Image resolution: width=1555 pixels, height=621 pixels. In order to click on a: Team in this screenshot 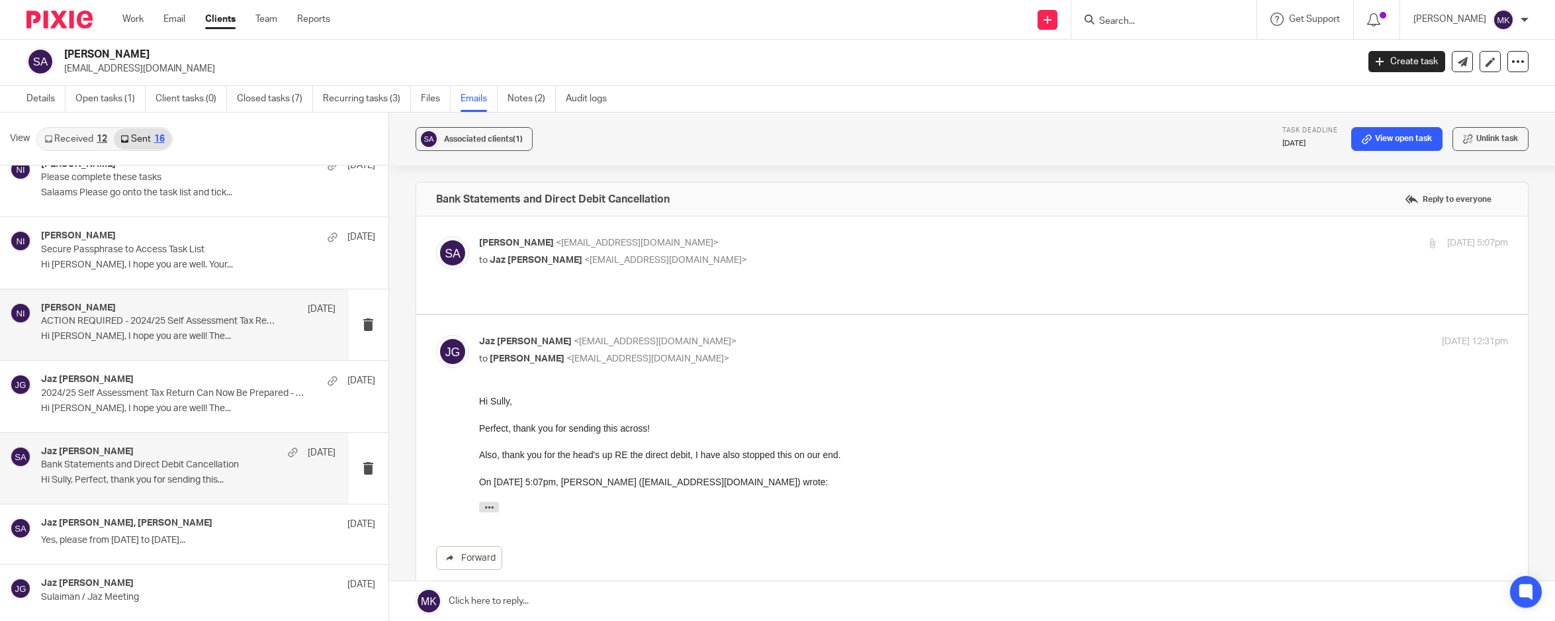, I will do `click(266, 19)`.